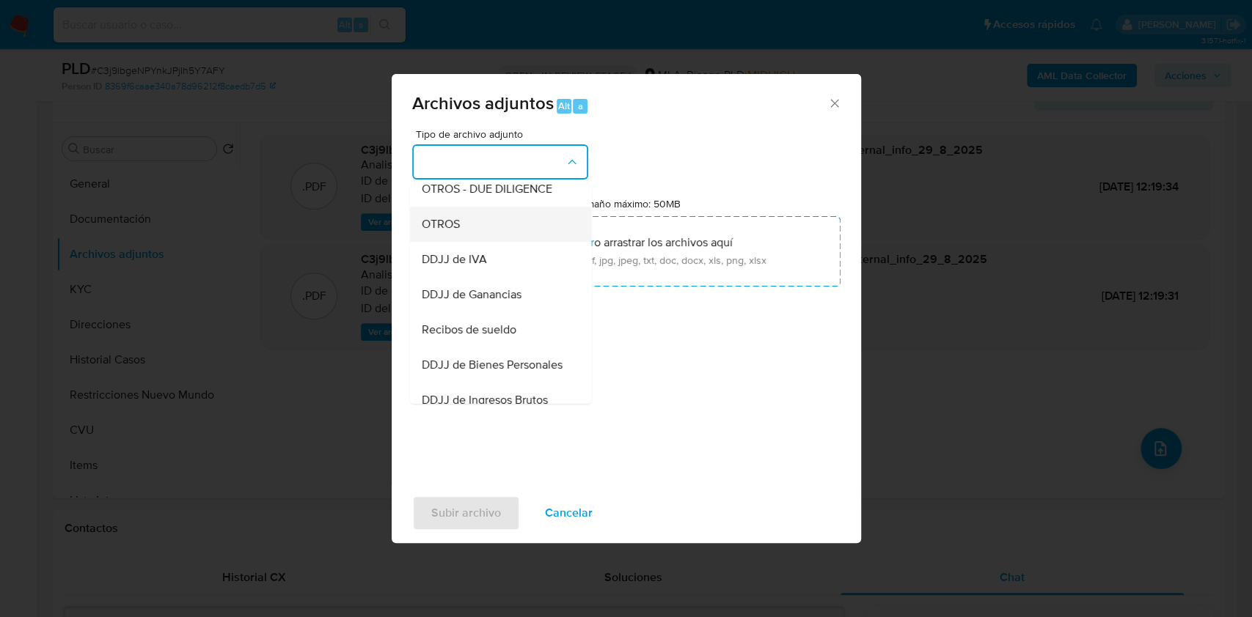 Image resolution: width=1252 pixels, height=617 pixels. I want to click on span: Cancelar, so click(568, 513).